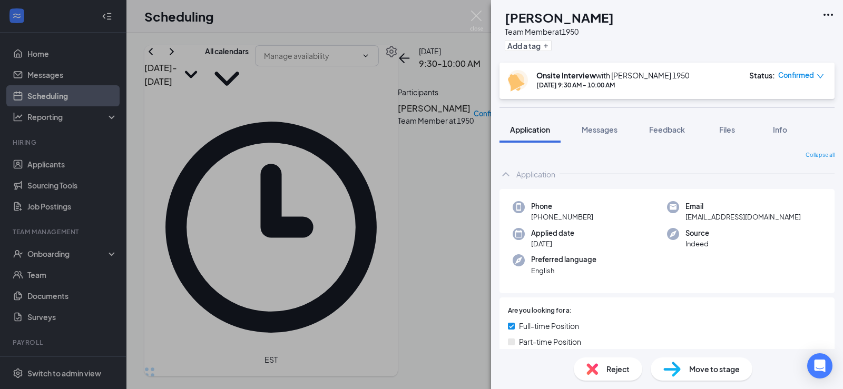 Image resolution: width=843 pixels, height=389 pixels. What do you see at coordinates (667, 130) in the screenshot?
I see `span: Feedback` at bounding box center [667, 130].